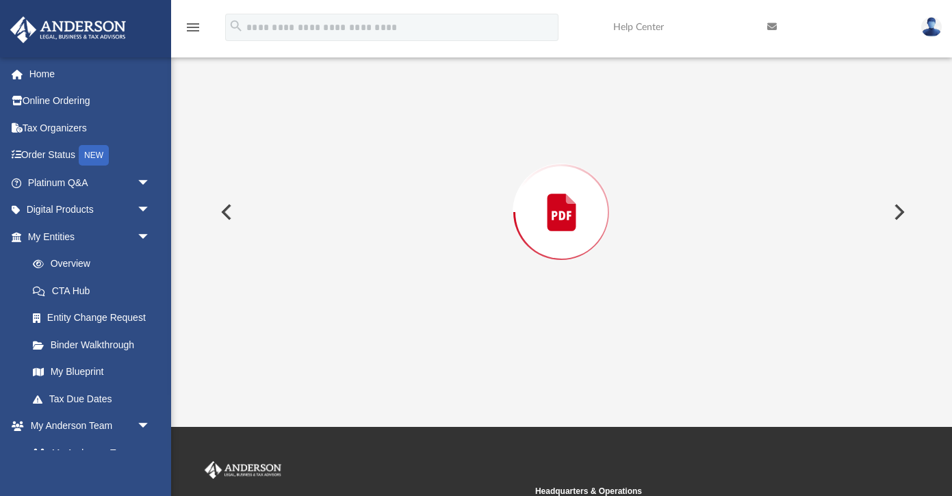  I want to click on a: Home, so click(90, 74).